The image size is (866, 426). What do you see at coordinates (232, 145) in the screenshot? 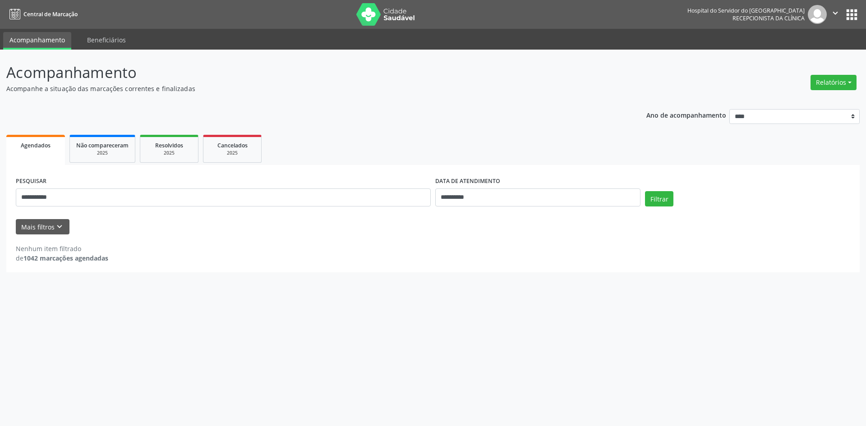
I see `span: Cancelados` at bounding box center [232, 145].